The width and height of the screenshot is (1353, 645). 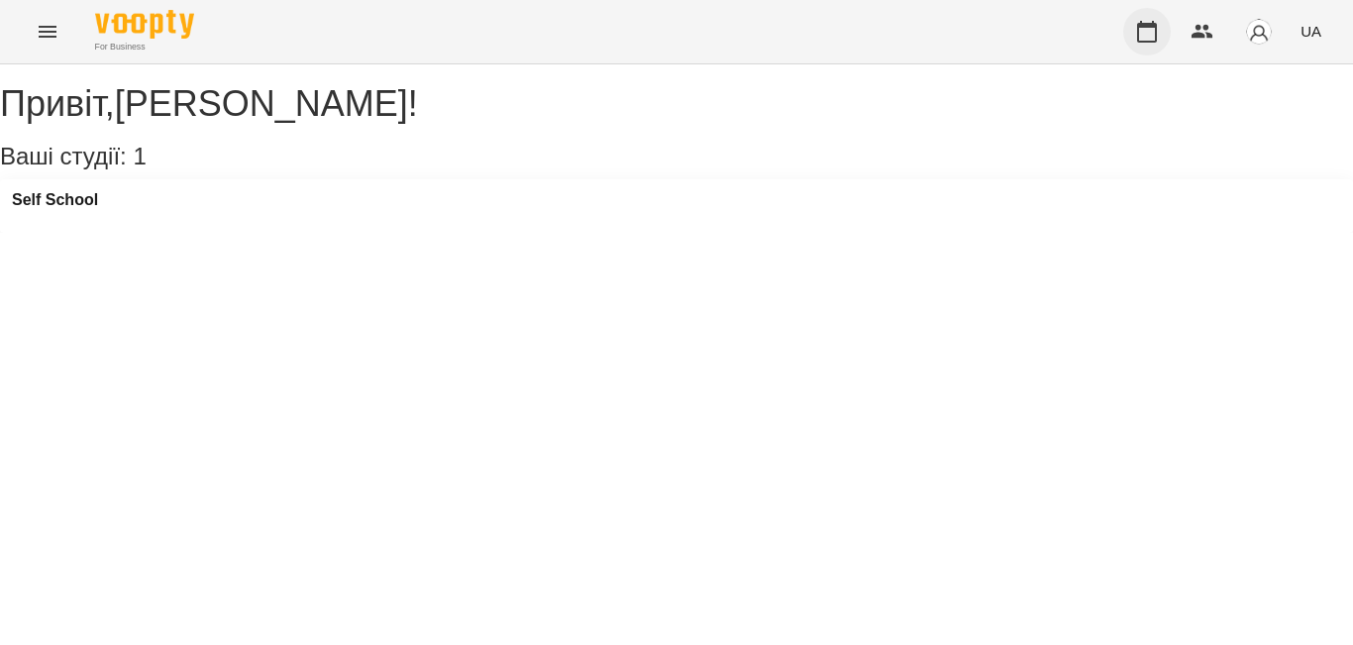 What do you see at coordinates (1310, 31) in the screenshot?
I see `button: UA` at bounding box center [1310, 31].